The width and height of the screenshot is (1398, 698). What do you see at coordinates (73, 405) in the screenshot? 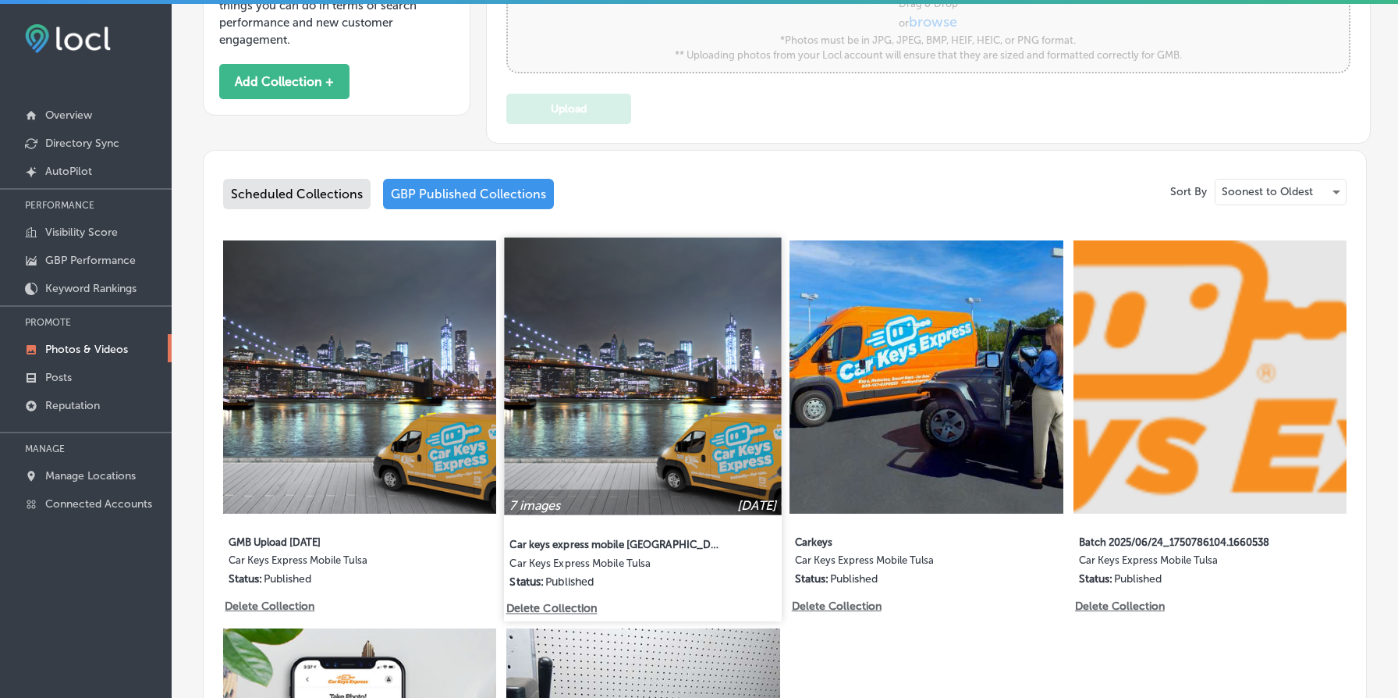
I see `p: Reputation` at bounding box center [73, 405].